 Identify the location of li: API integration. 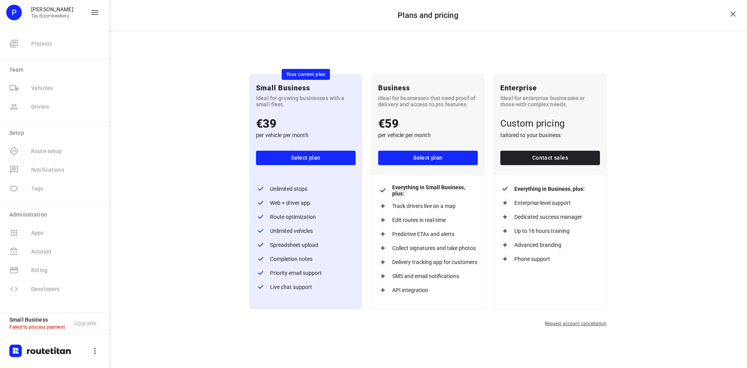
(428, 290).